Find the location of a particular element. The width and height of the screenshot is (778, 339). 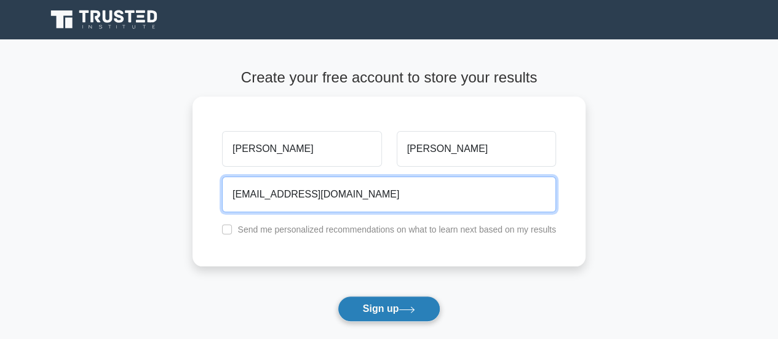

input: First name is located at coordinates (301, 149).